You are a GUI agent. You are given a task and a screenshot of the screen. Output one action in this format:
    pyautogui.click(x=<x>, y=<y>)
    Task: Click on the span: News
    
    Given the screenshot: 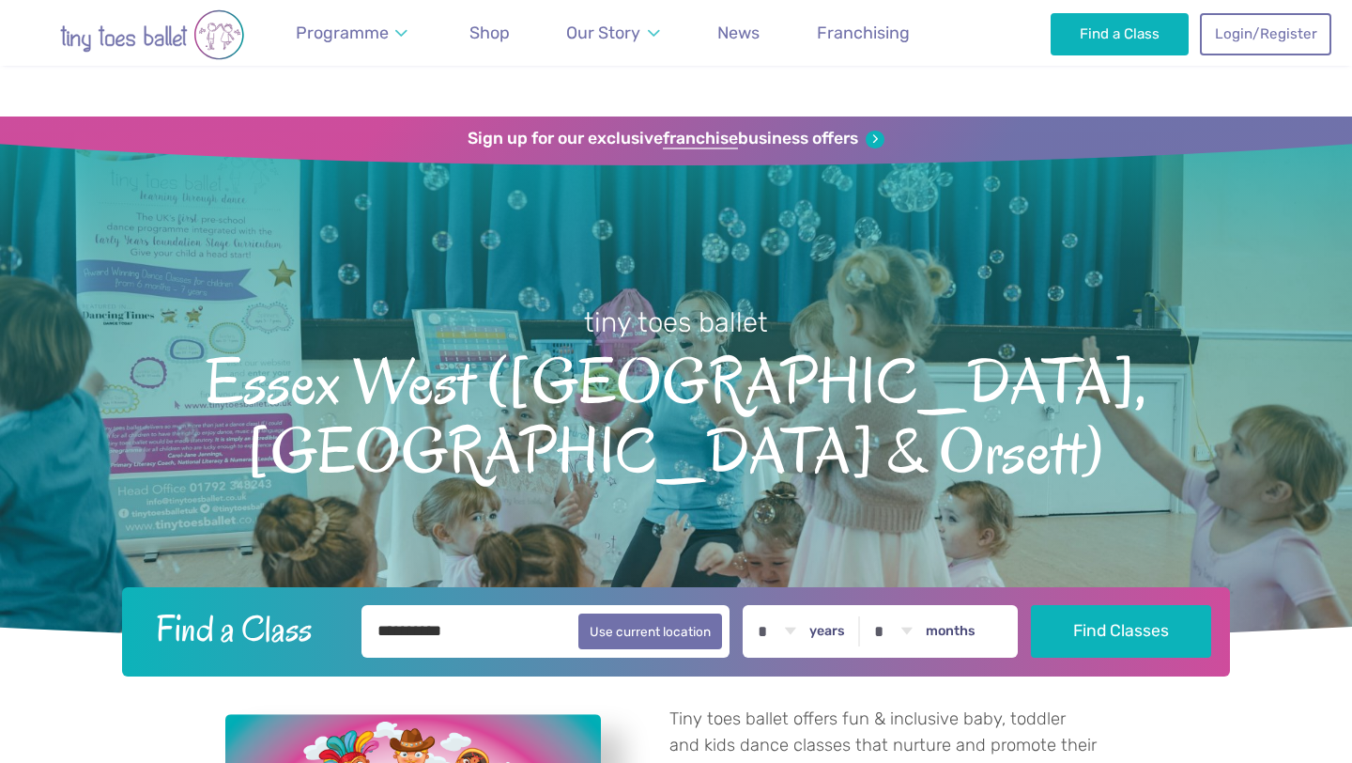 What is the action you would take?
    pyautogui.click(x=738, y=32)
    